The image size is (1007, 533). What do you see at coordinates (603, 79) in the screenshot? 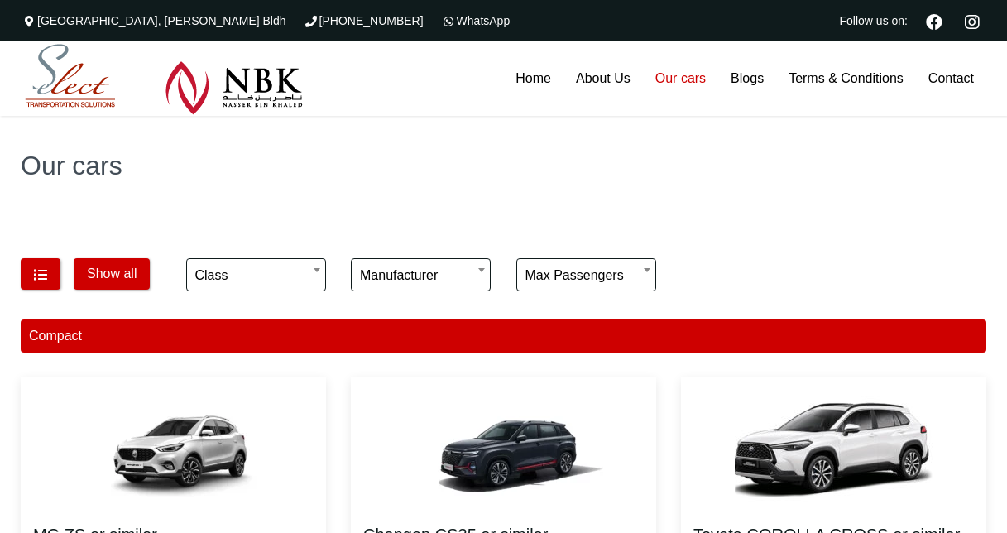
I see `a: About Us` at bounding box center [603, 79].